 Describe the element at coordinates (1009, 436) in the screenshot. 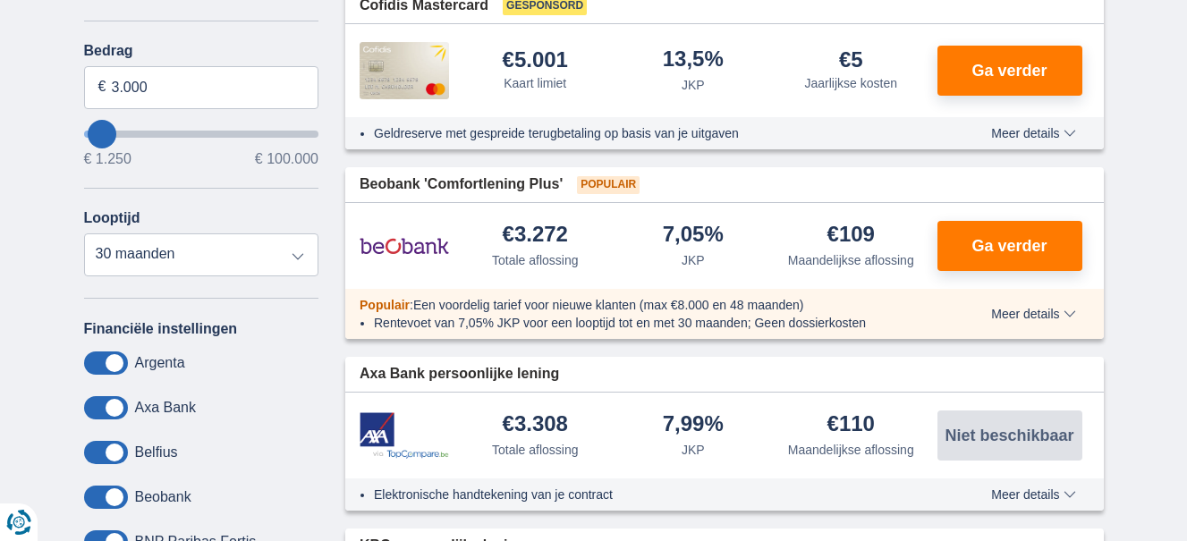

I see `span: Niet beschikbaar` at that location.